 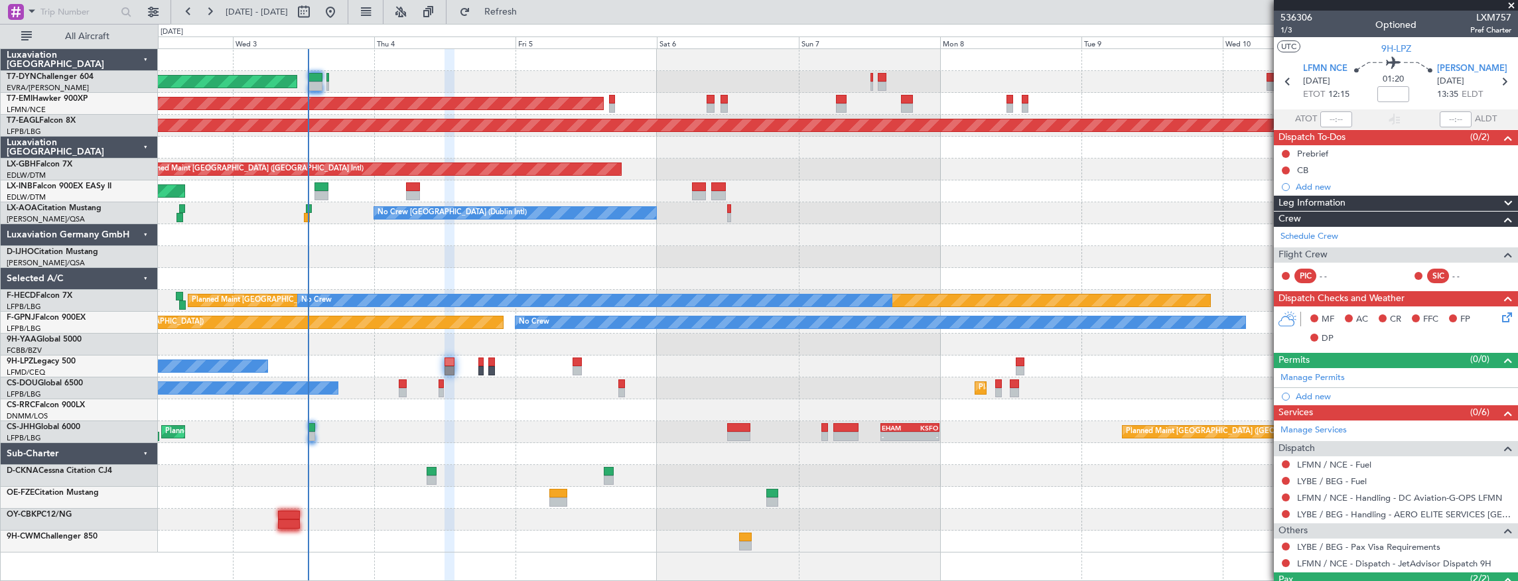 I want to click on button: UTC, so click(x=1288, y=46).